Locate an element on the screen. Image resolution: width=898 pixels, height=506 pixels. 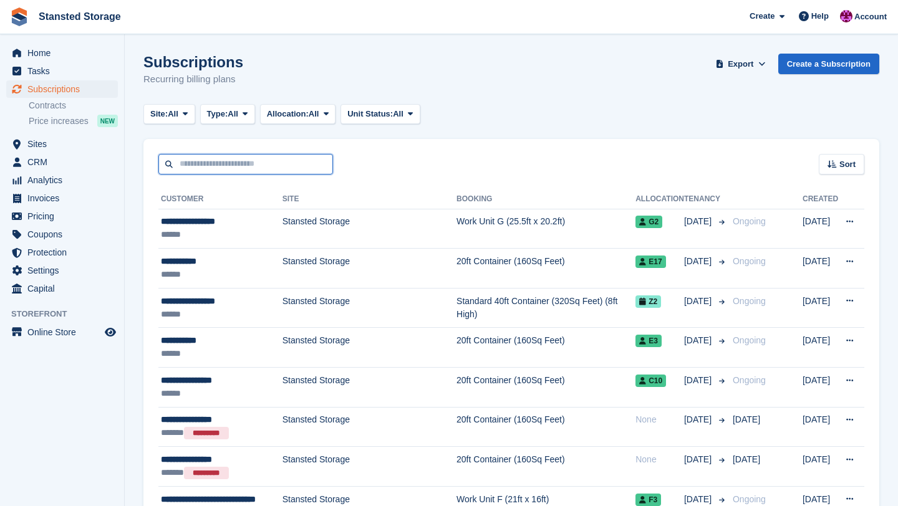
span: Sort is located at coordinates (847, 165).